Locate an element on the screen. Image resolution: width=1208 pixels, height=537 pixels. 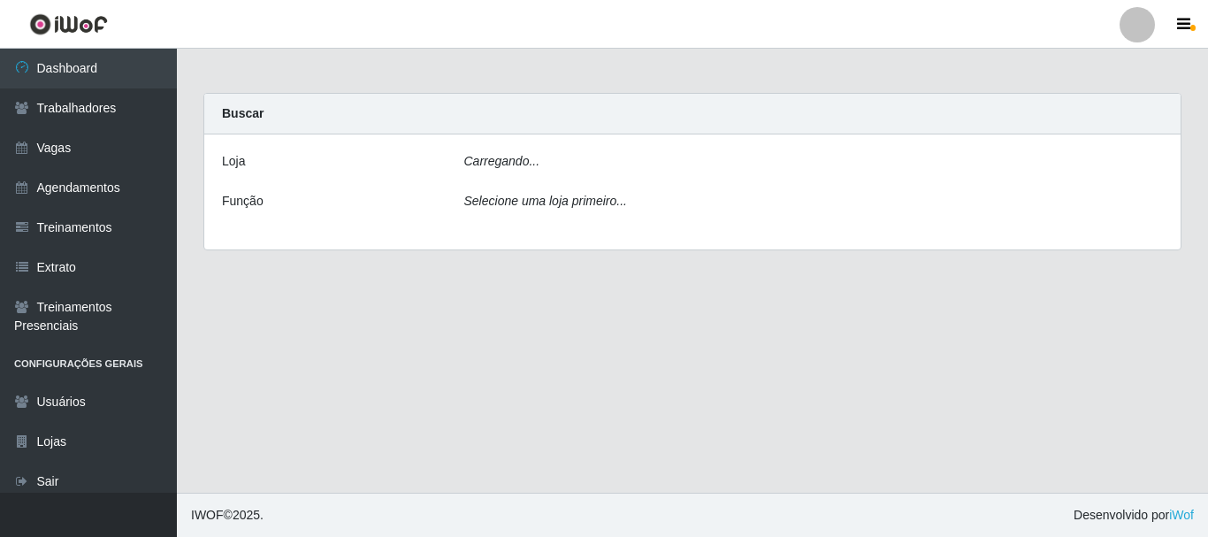
label: Loja is located at coordinates (233, 161).